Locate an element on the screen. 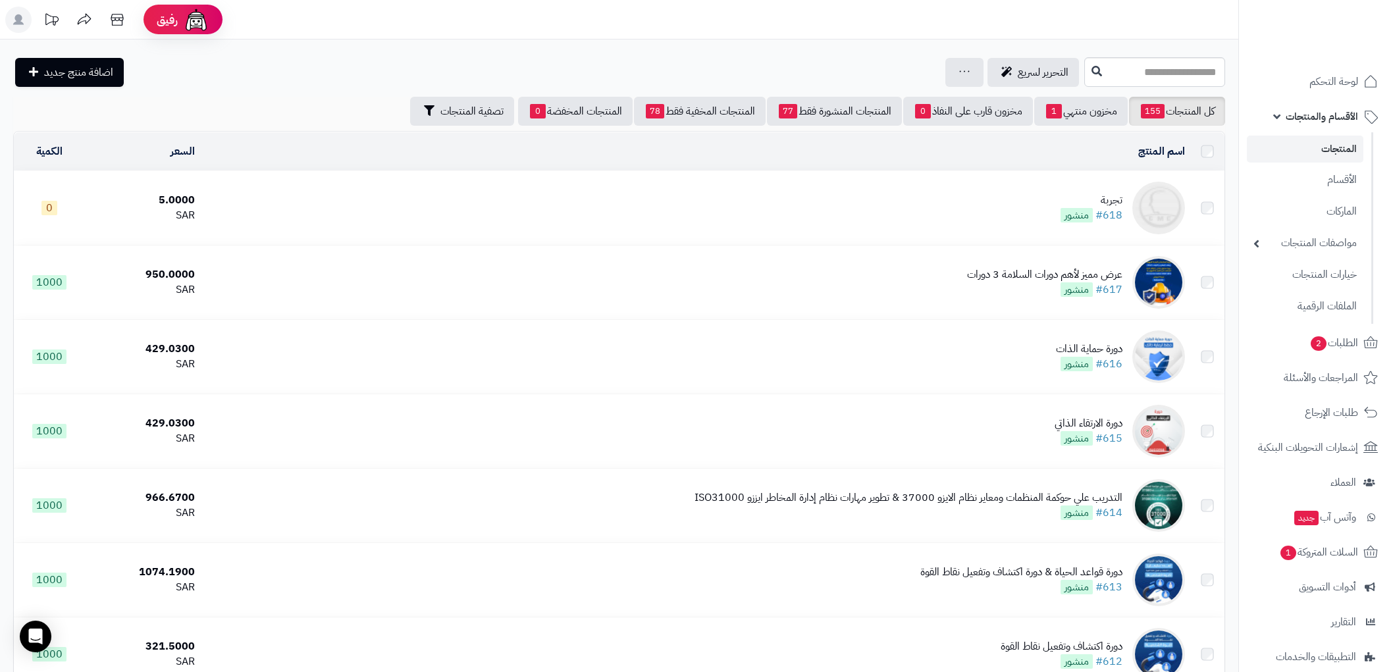  span: 78 is located at coordinates (655, 111).